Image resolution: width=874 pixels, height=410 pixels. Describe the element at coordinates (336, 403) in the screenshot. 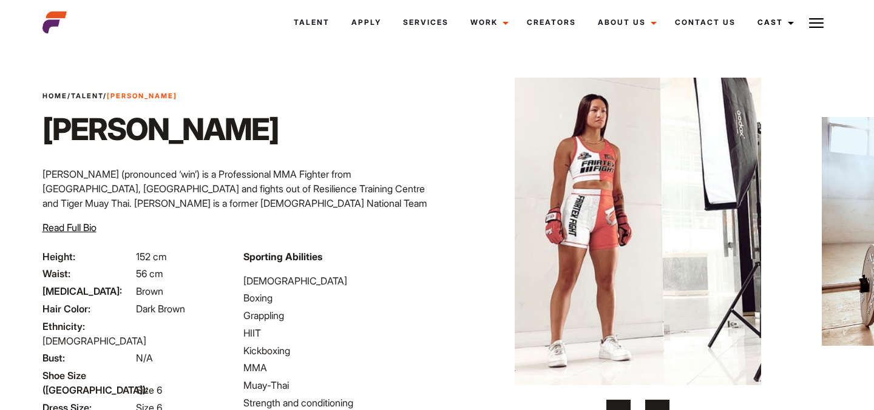

I see `li: Strength and conditioning` at that location.